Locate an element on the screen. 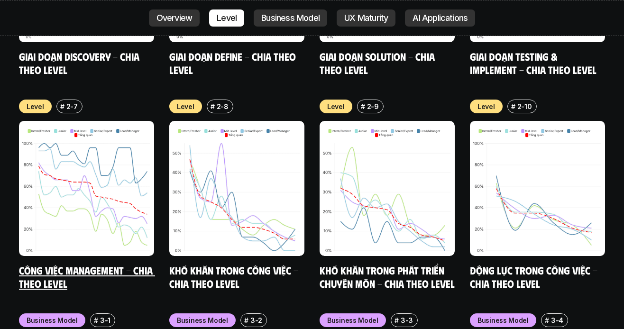 This screenshot has width=624, height=329. a: Động lực trong công việc - Chia theo Level is located at coordinates (535, 276).